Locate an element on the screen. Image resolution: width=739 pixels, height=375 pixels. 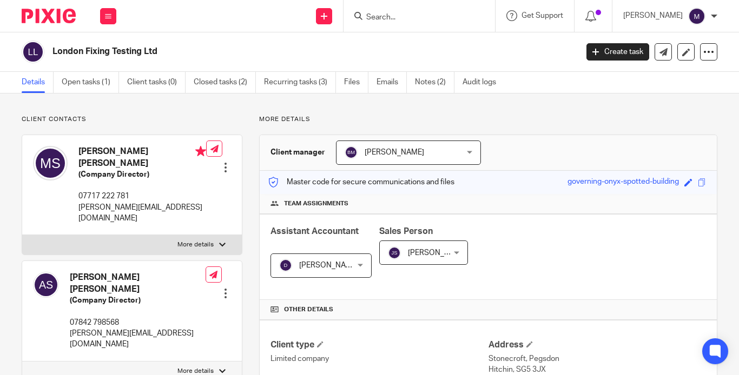
h2: London Fixing Testing Ltd is located at coordinates (260, 51).